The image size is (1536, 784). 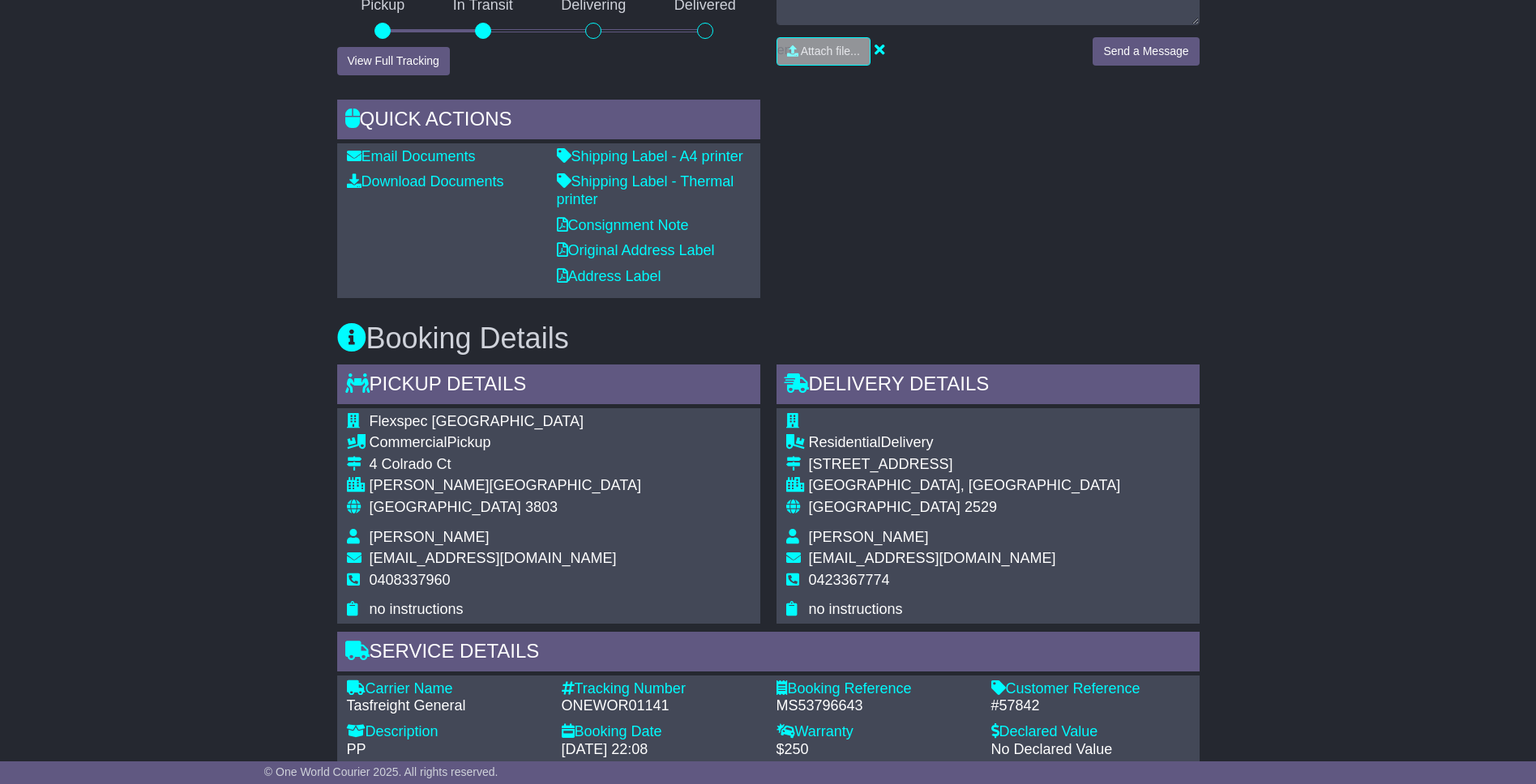 What do you see at coordinates (1090, 732) in the screenshot?
I see `div: Declared Value` at bounding box center [1090, 732].